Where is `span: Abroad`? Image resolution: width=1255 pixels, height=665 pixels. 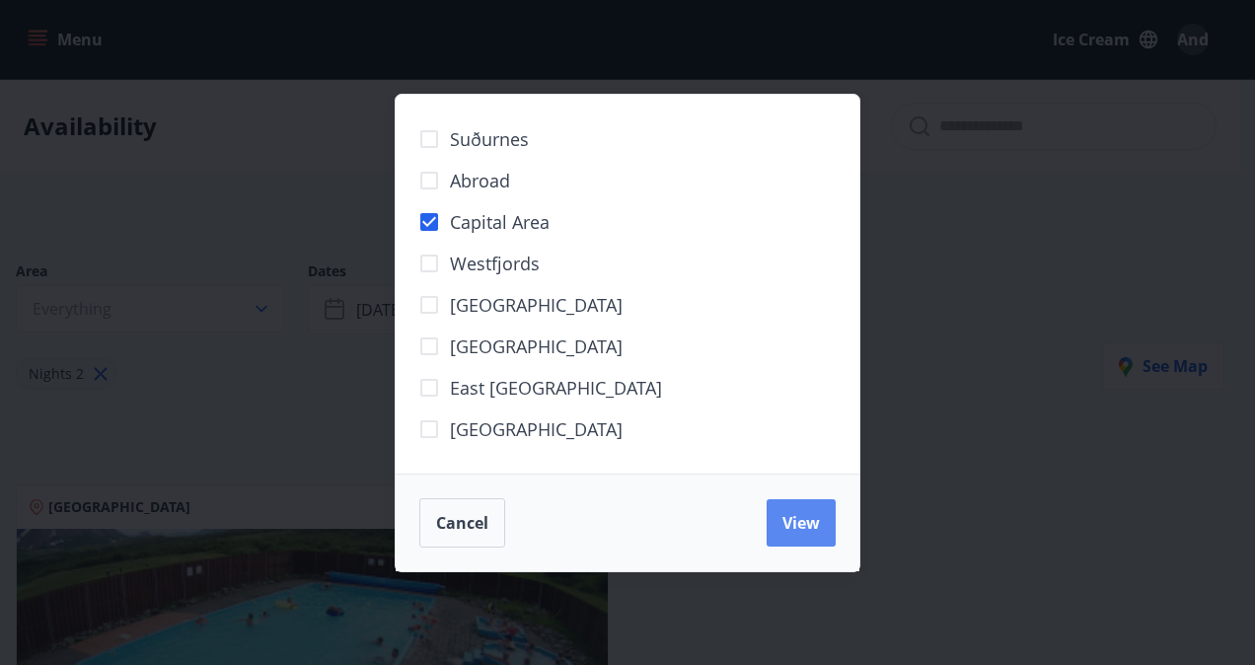
span: Abroad is located at coordinates (480, 181).